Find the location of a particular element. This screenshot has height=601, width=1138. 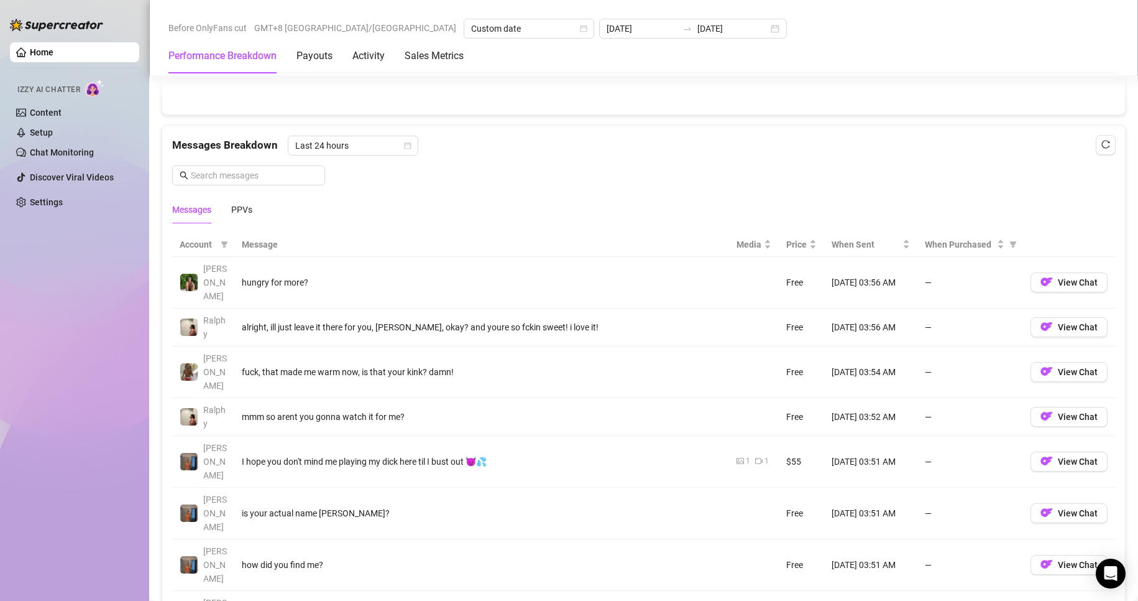

div: fuck, that made me warm now, is that your kink? damn! is located at coordinates (482, 372).